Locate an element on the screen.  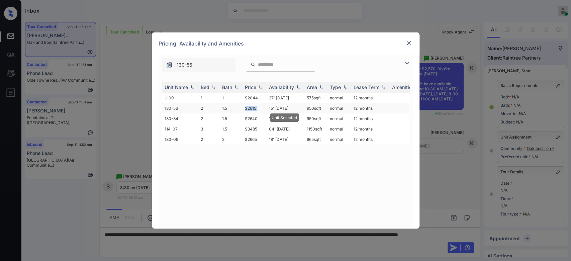
td: $2665 is located at coordinates (254, 139).